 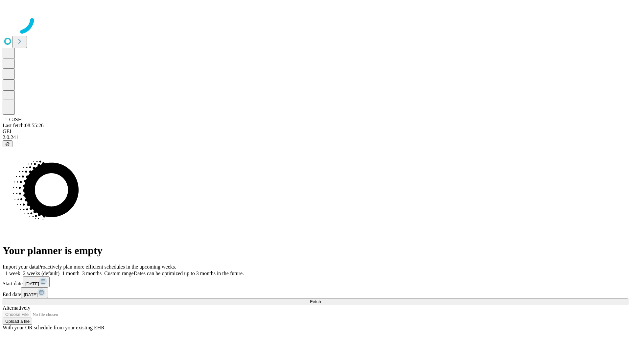 What do you see at coordinates (315, 292) in the screenshot?
I see `div: End date` at bounding box center [315, 292].